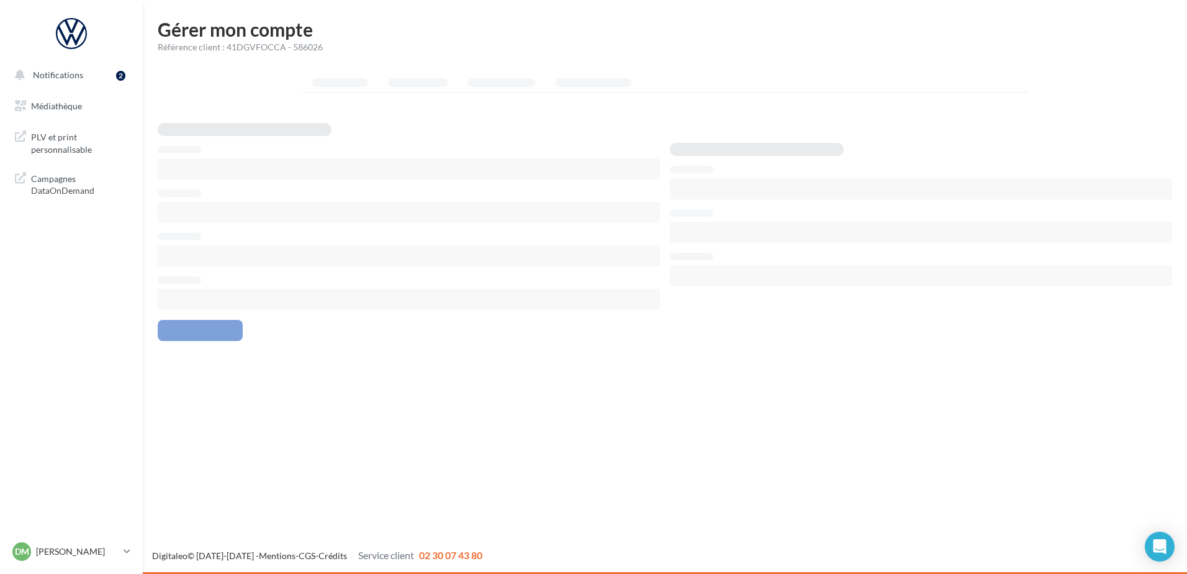 The image size is (1187, 574). I want to click on div: 2, so click(120, 76).